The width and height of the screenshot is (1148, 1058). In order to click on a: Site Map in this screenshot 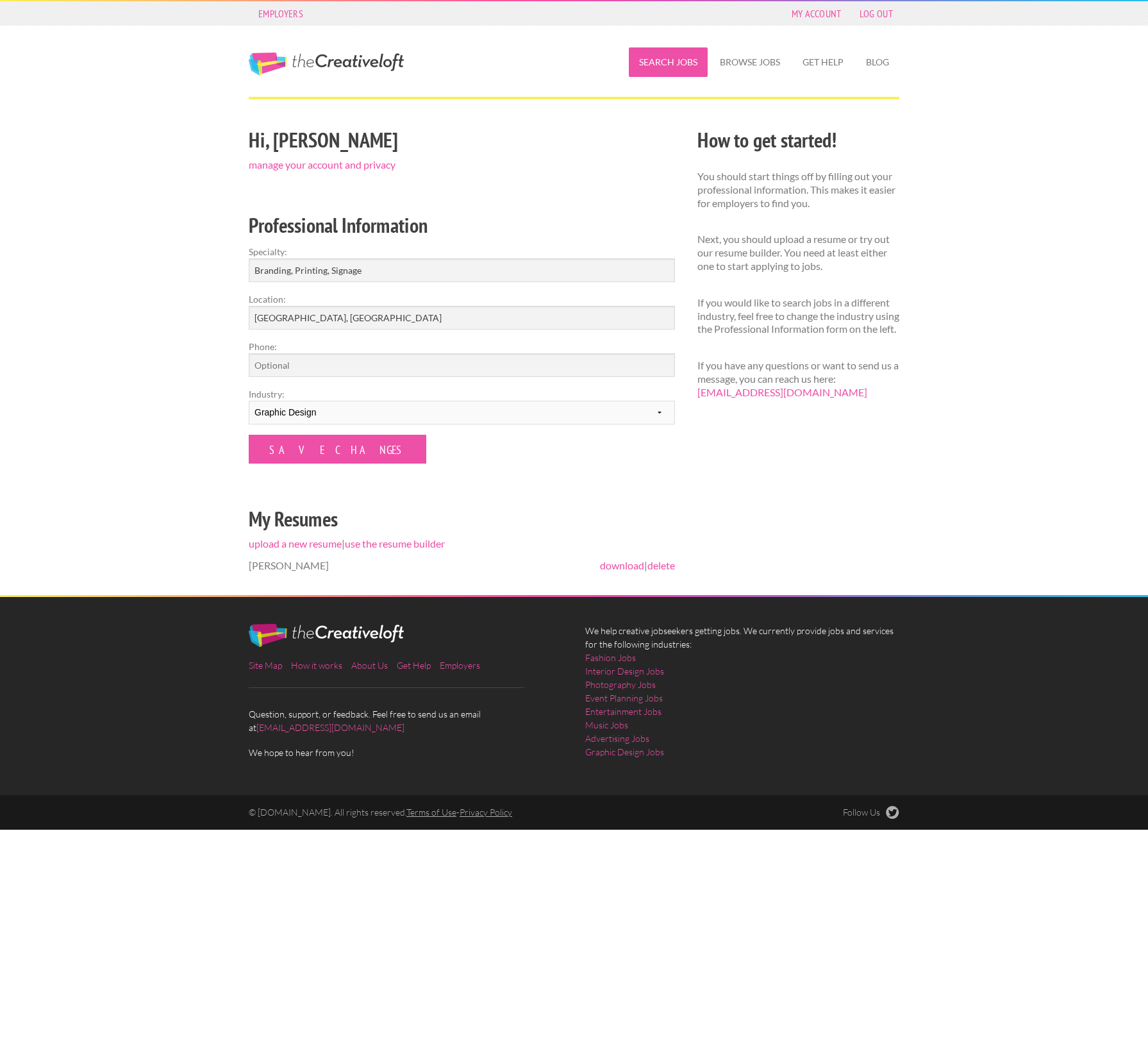, I will do `click(266, 665)`.